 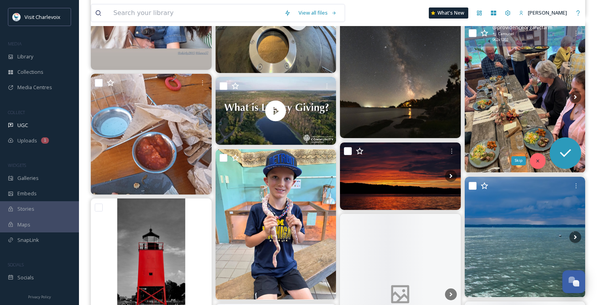 I want to click on span: Visit Charlevoix, so click(x=42, y=17).